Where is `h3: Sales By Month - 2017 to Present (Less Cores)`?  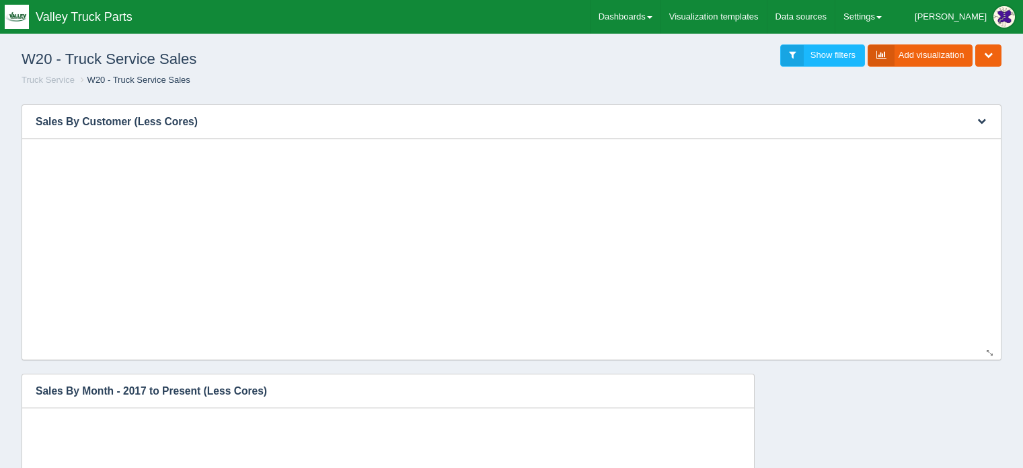
h3: Sales By Month - 2017 to Present (Less Cores) is located at coordinates (378, 391).